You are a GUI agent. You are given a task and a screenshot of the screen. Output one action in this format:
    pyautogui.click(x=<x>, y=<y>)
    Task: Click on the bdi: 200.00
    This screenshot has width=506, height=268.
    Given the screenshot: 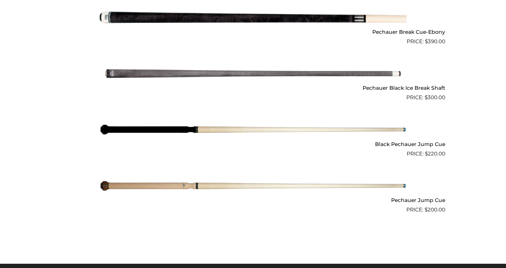 What is the action you would take?
    pyautogui.click(x=435, y=209)
    